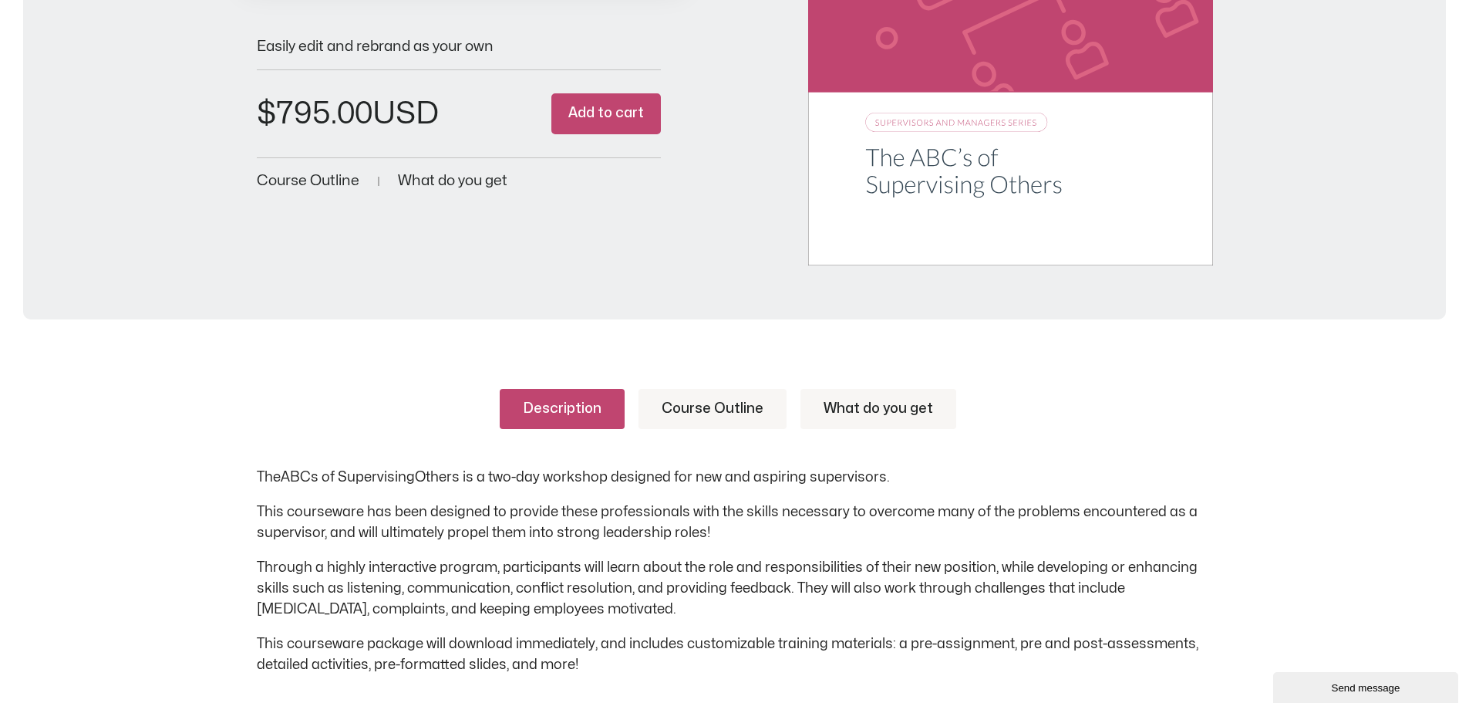 This screenshot has width=1469, height=703. I want to click on p: Through a highly interactive program, participants will learn about the role and responsibilities..., so click(735, 588).